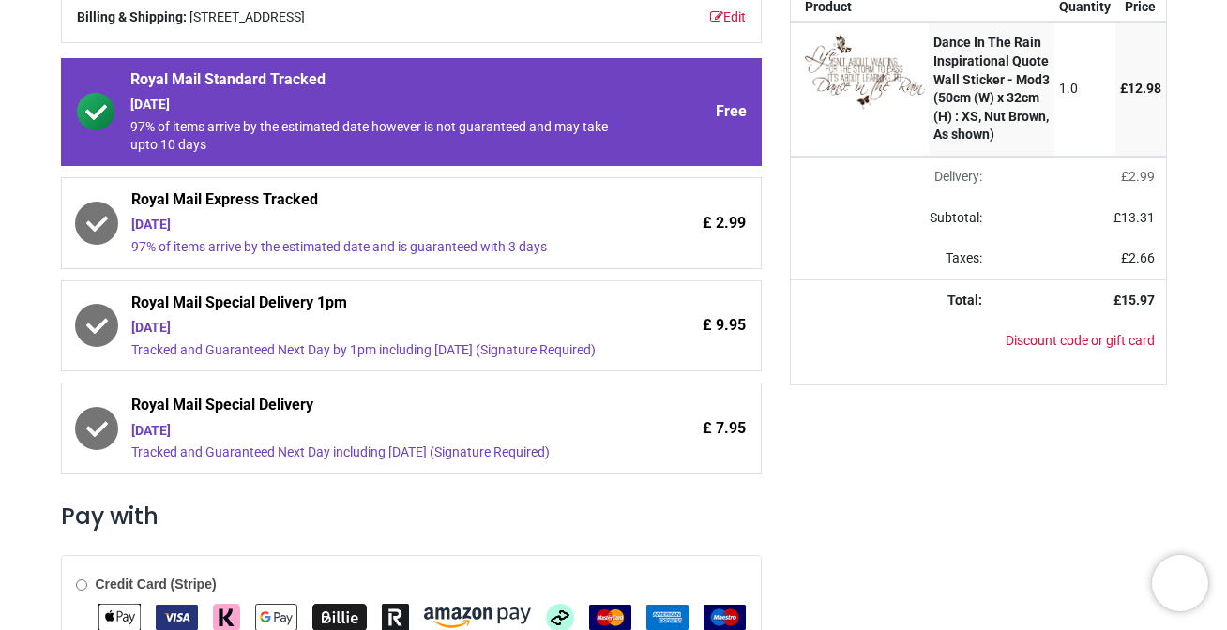 The height and width of the screenshot is (630, 1227). Describe the element at coordinates (991, 88) in the screenshot. I see `strong: Dance In The Rain Inspirational Quote Wall Sticker - Mod3 (50cm (W) x 32cm (H) : XS, Nut Brown, A...` at that location.